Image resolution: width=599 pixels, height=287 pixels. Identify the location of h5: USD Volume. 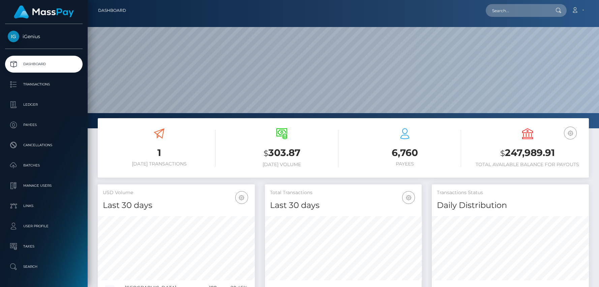
(176, 192).